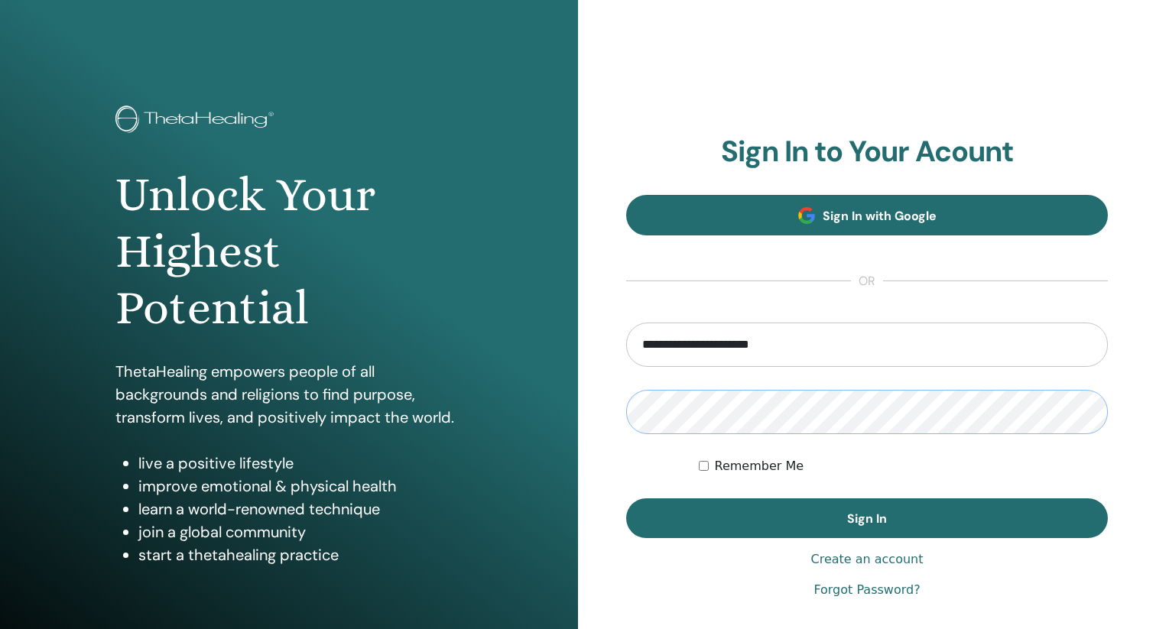  What do you see at coordinates (879, 216) in the screenshot?
I see `span: Sign In with Google` at bounding box center [879, 216].